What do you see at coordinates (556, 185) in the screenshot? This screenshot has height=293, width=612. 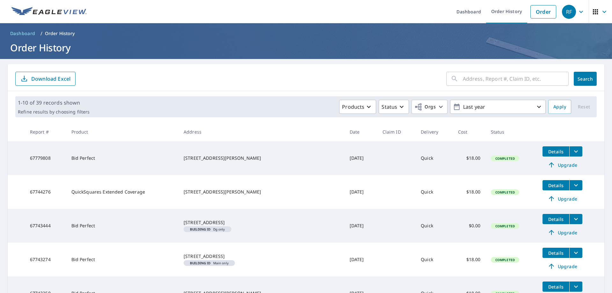 I see `button: detailsBtn-67744276` at bounding box center [556, 185].